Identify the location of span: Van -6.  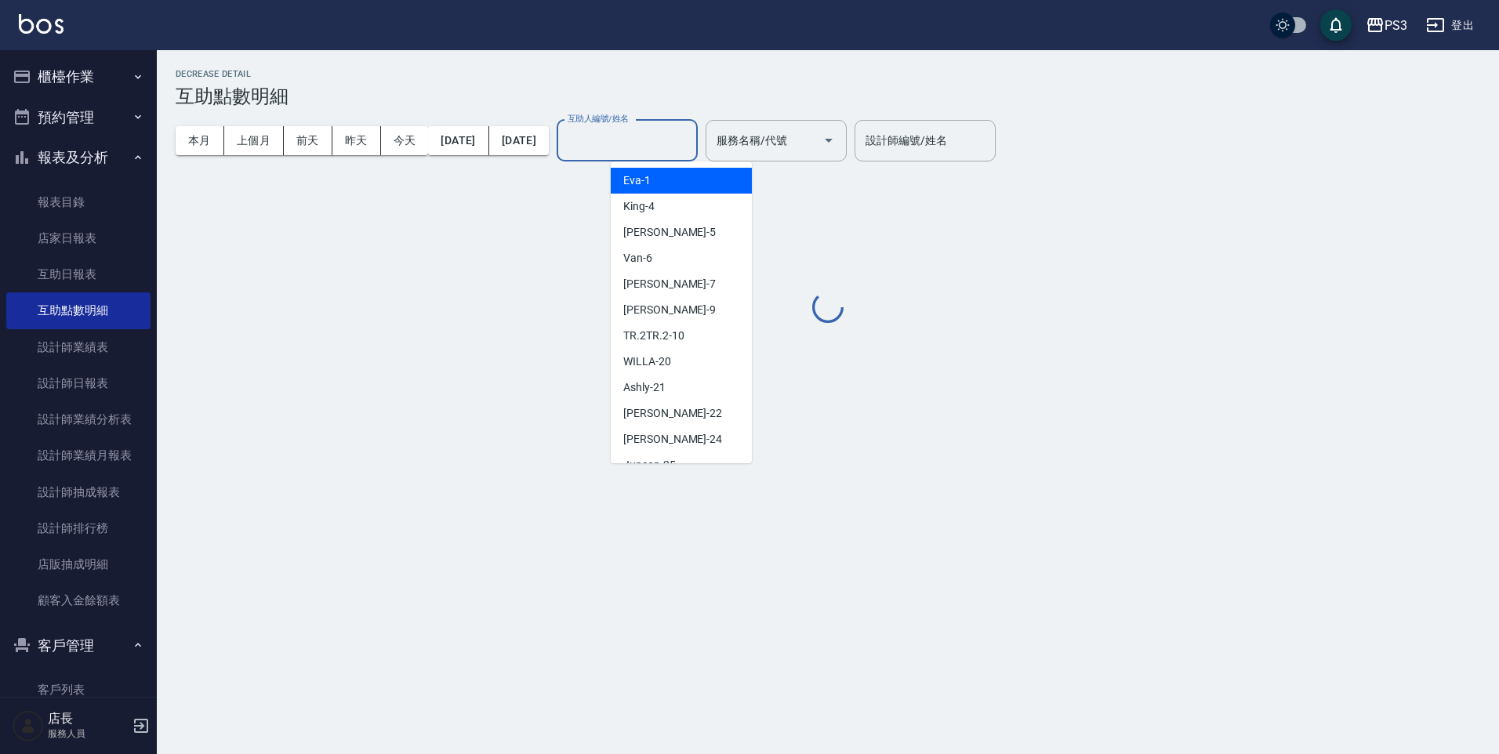
(637, 258).